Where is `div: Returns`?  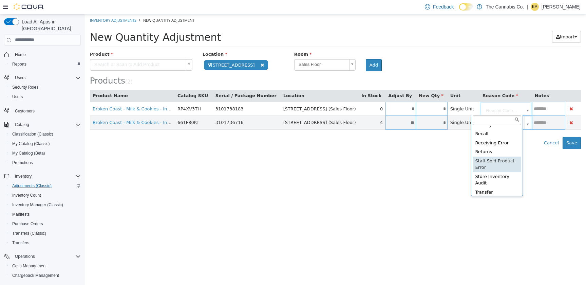 div: Returns is located at coordinates (412, 137).